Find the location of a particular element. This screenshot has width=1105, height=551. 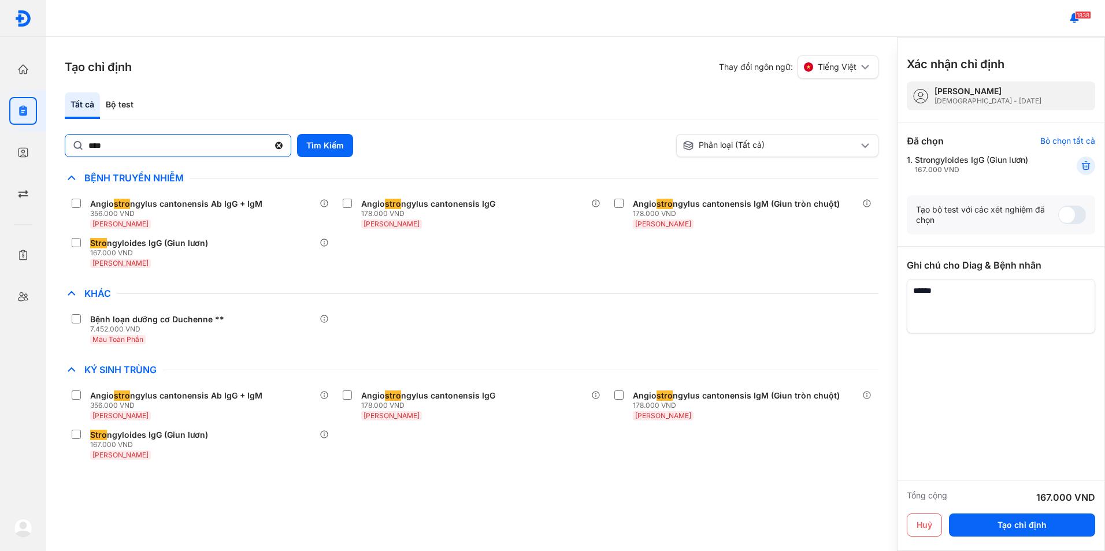

div: 7.452.000 VND is located at coordinates (159, 329).